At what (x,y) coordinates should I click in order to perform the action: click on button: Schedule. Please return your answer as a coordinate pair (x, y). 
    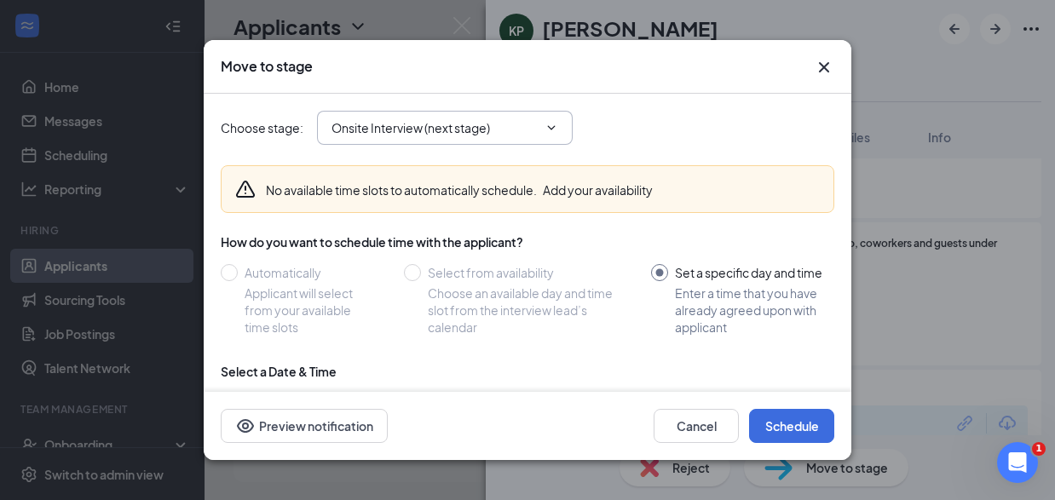
    Looking at the image, I should click on (792, 426).